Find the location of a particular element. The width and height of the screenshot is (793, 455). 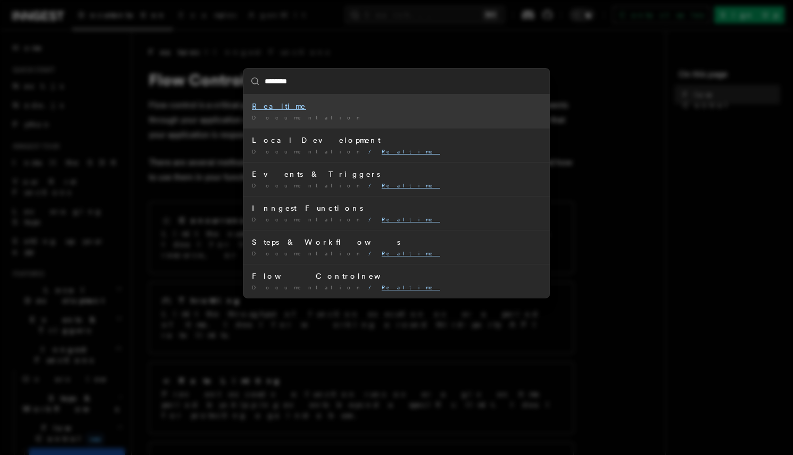

div: Events & Triggers is located at coordinates (396, 174).